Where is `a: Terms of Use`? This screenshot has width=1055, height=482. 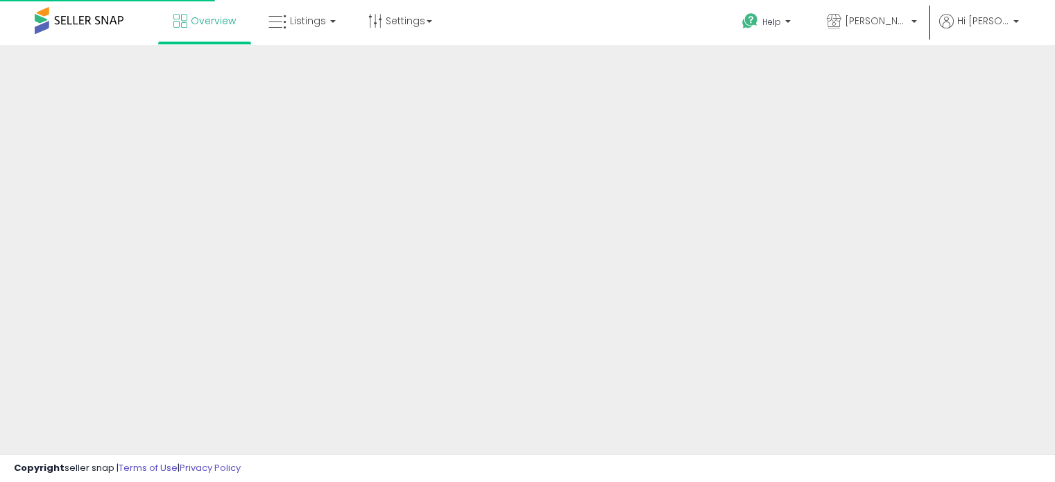
a: Terms of Use is located at coordinates (148, 467).